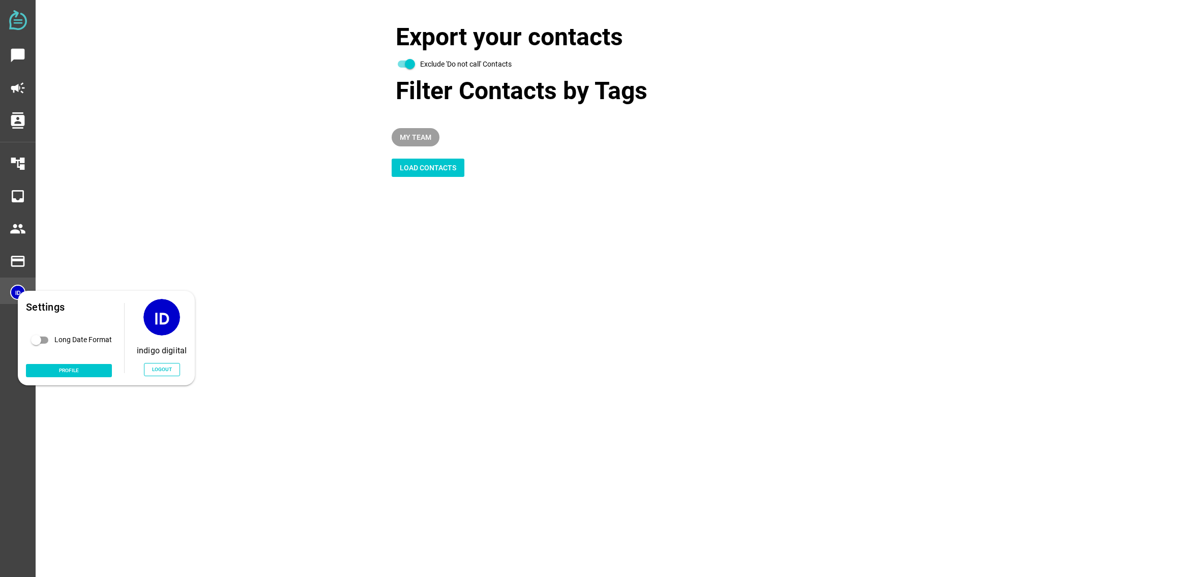 This screenshot has width=1180, height=577. I want to click on i: payment, so click(18, 261).